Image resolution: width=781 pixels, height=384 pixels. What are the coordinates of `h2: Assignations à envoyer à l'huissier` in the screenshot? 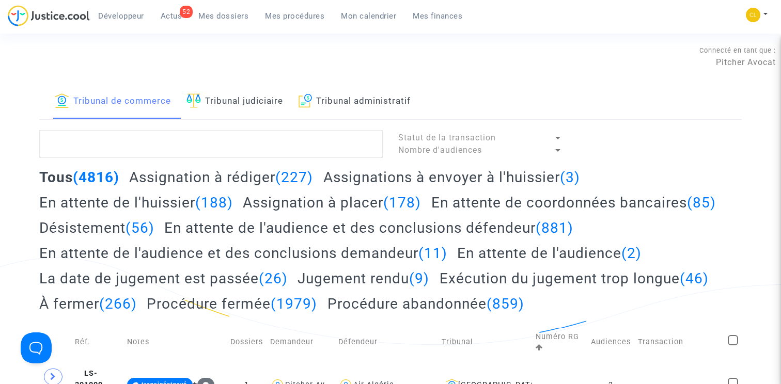 It's located at (451, 177).